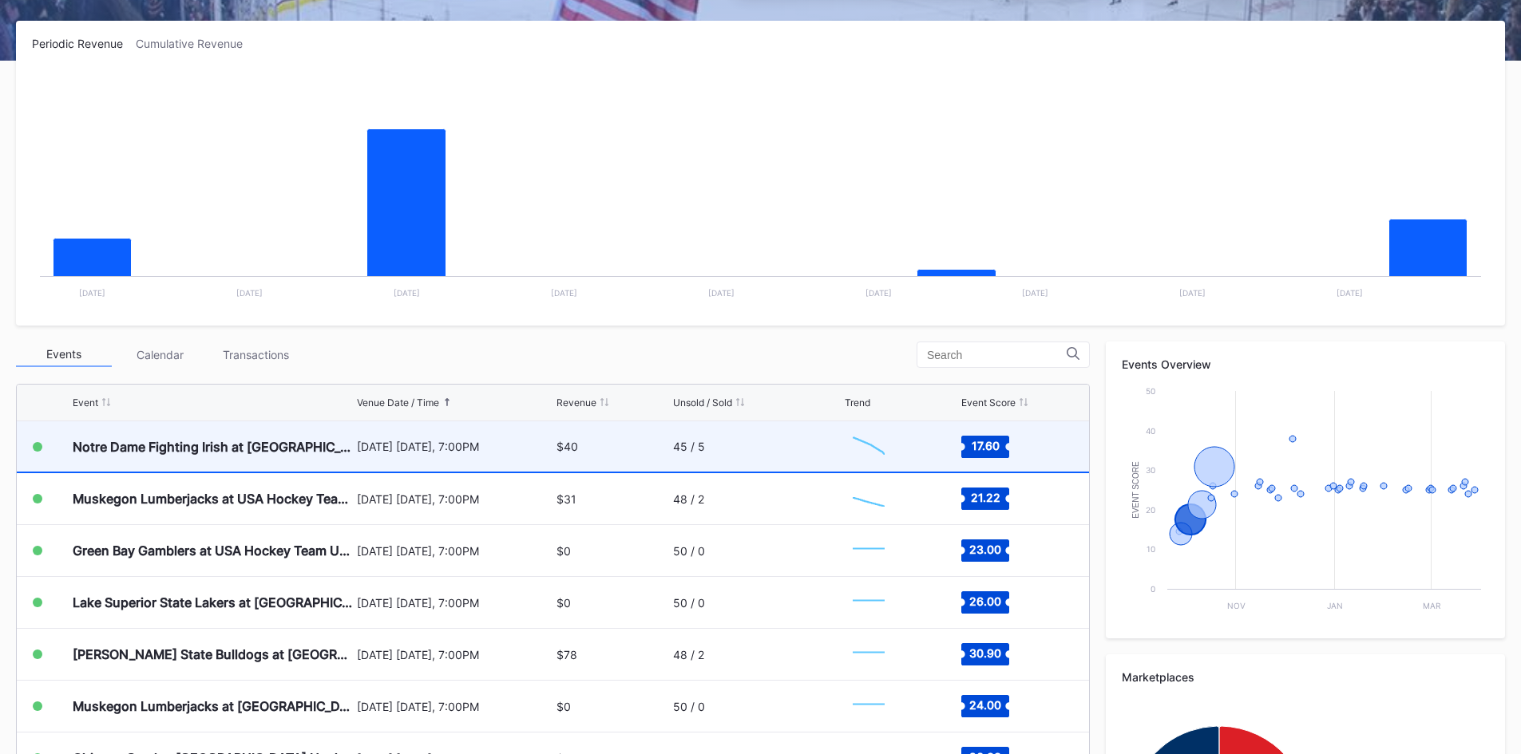  I want to click on text: 30.90, so click(985, 653).